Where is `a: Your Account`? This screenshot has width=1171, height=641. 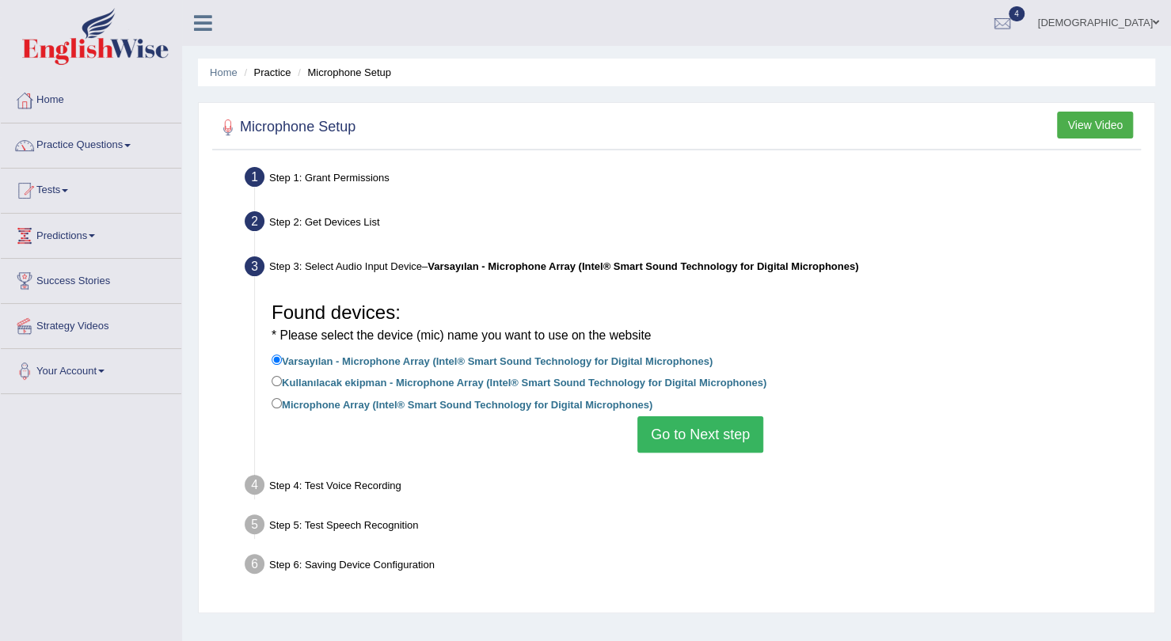 a: Your Account is located at coordinates (91, 369).